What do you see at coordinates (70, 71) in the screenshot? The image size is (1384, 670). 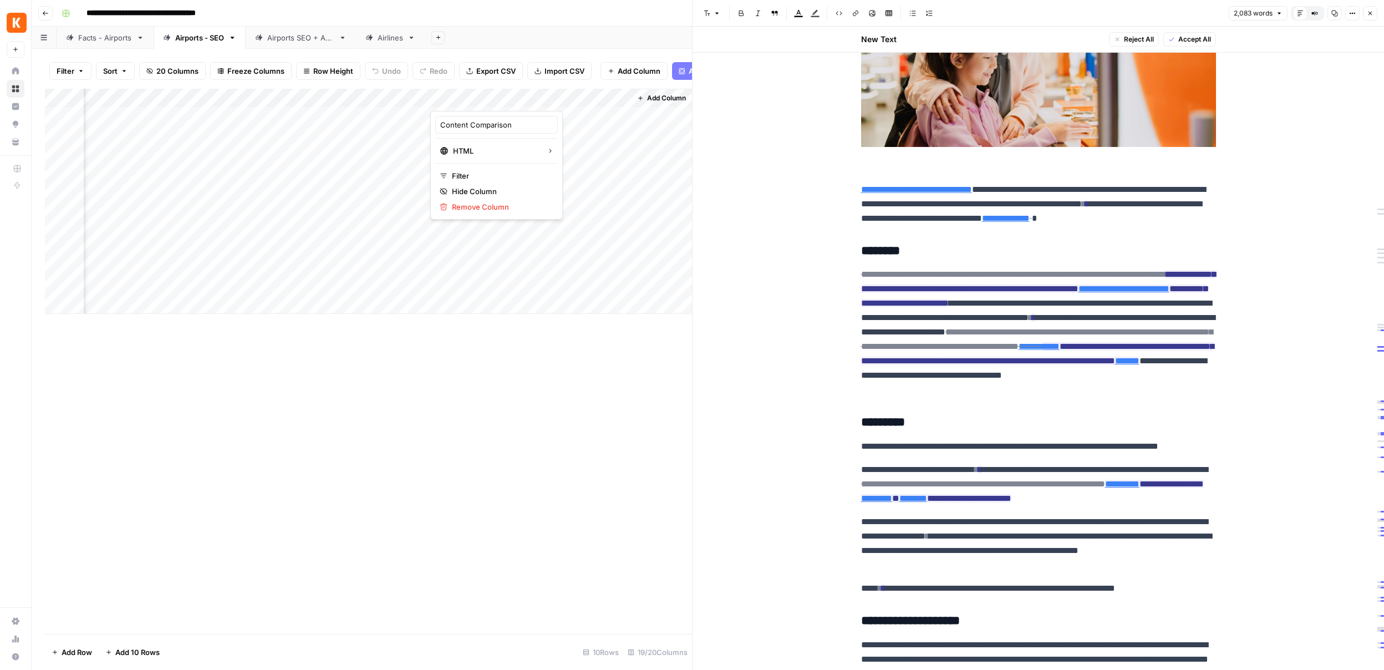 I see `button: Filter` at bounding box center [70, 71].